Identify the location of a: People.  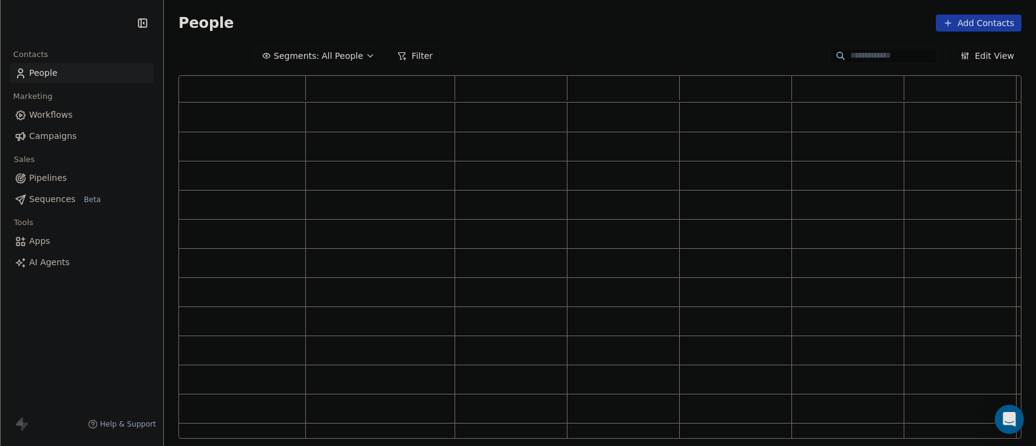
(81, 73).